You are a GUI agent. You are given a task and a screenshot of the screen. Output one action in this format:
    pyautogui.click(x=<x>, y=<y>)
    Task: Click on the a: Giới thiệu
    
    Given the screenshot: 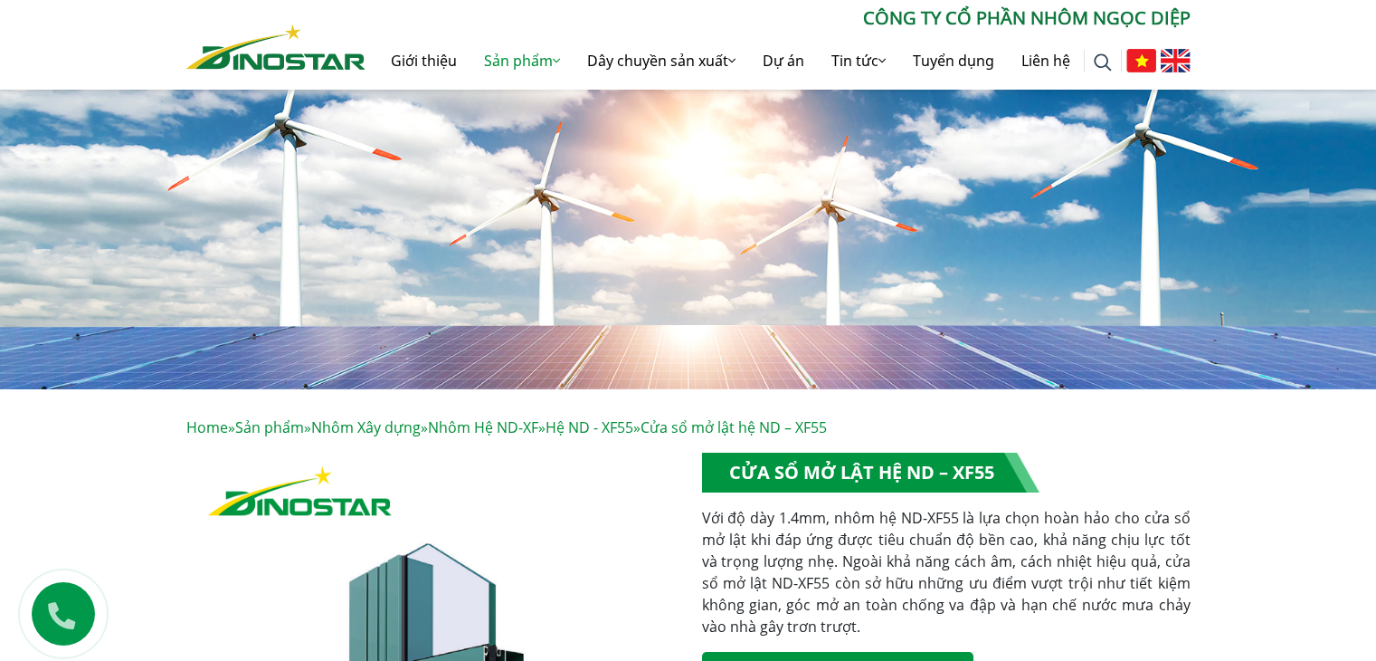 What is the action you would take?
    pyautogui.click(x=424, y=61)
    